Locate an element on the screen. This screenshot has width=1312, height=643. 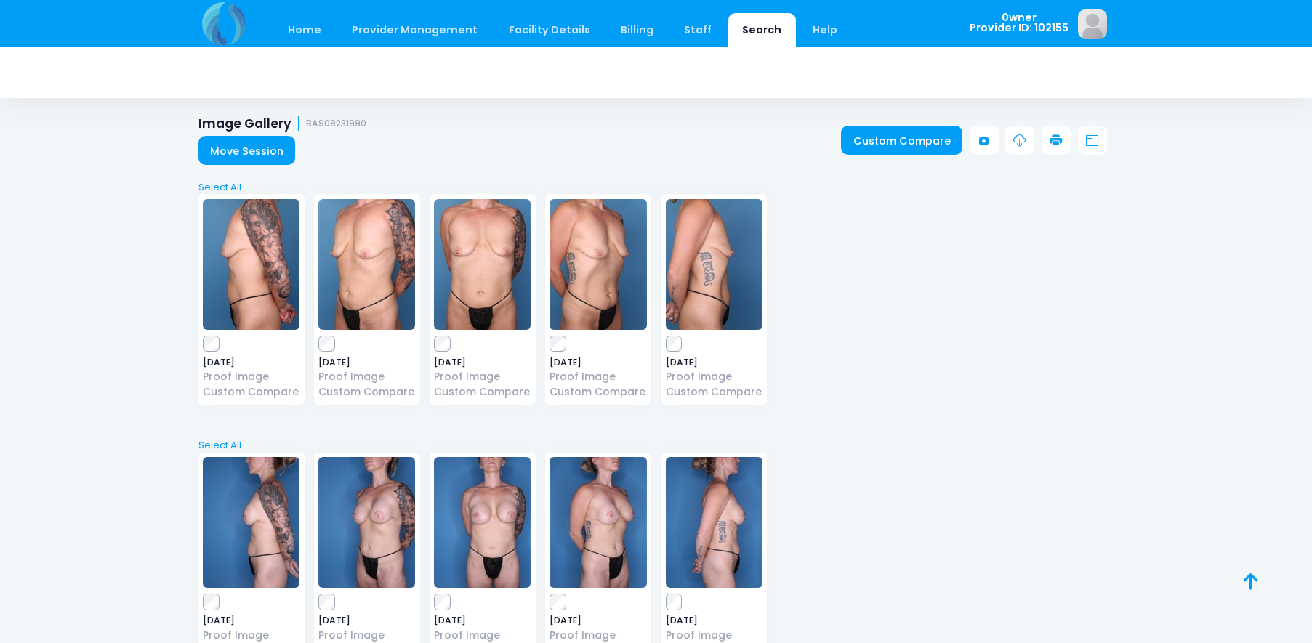
a: Home is located at coordinates (305, 30).